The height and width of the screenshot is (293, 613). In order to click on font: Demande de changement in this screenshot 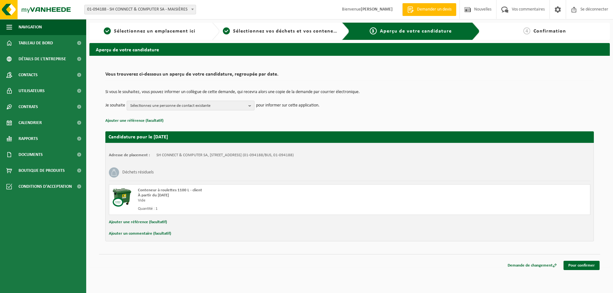, I will do `click(530, 266)`.